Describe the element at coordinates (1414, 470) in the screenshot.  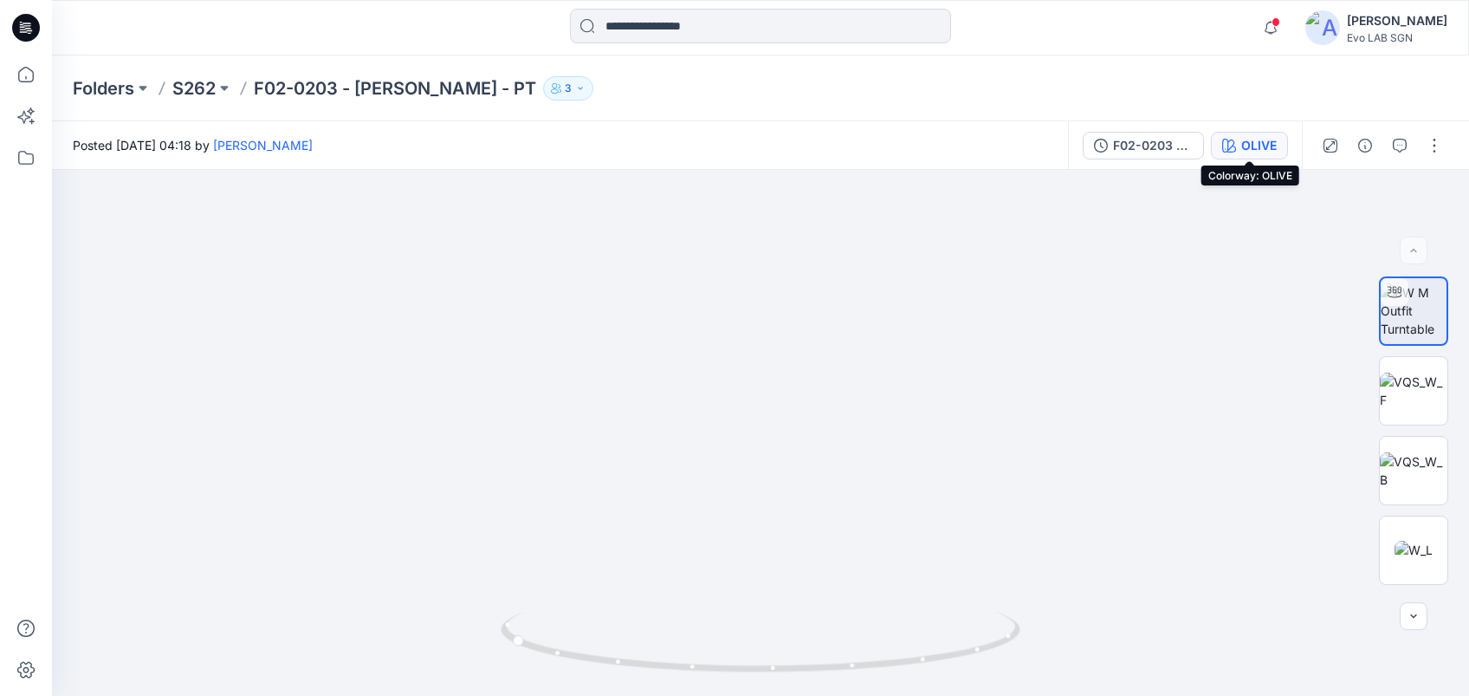
I see `img: VQS_W_B` at that location.